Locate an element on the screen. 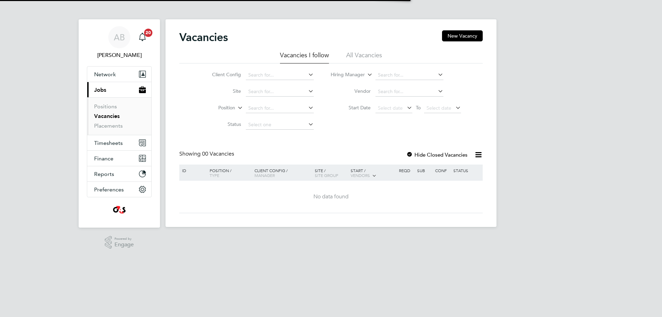 Image resolution: width=662 pixels, height=317 pixels. span: Preferences is located at coordinates (109, 189).